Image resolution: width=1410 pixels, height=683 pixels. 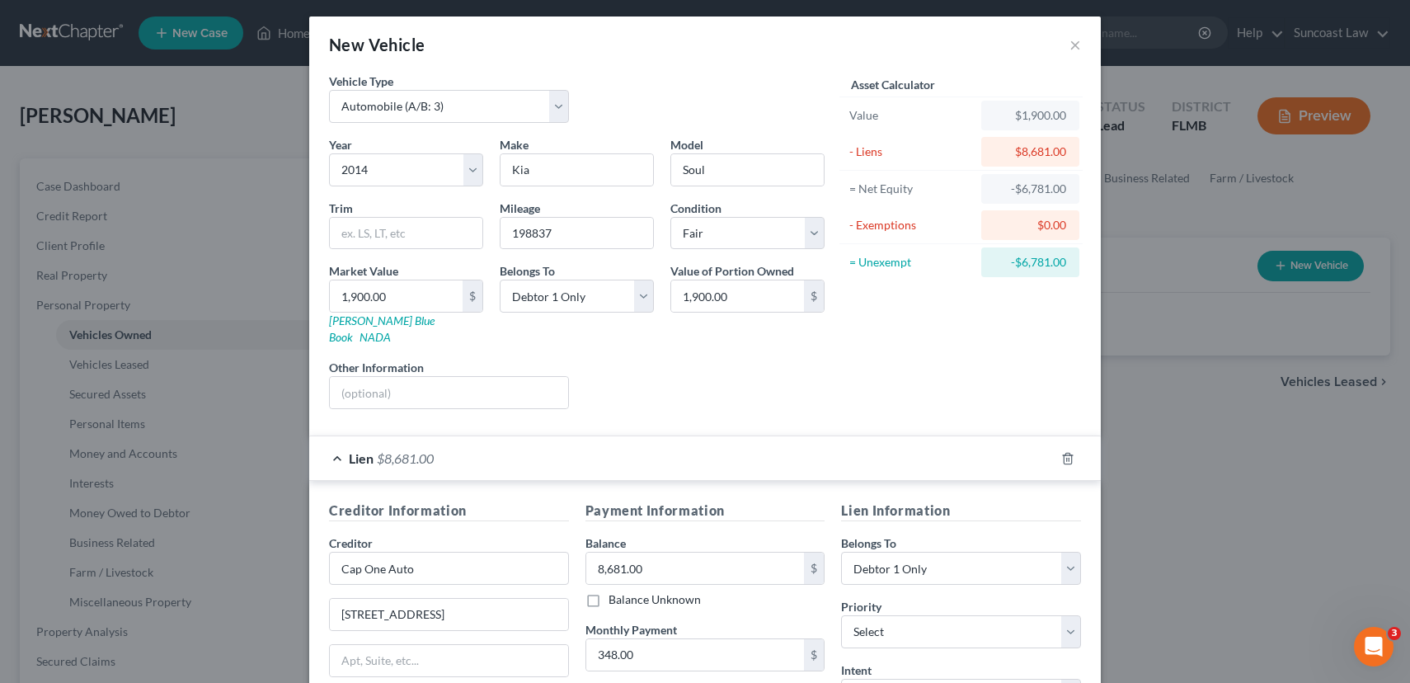 I want to click on div: $0.00, so click(x=1030, y=225).